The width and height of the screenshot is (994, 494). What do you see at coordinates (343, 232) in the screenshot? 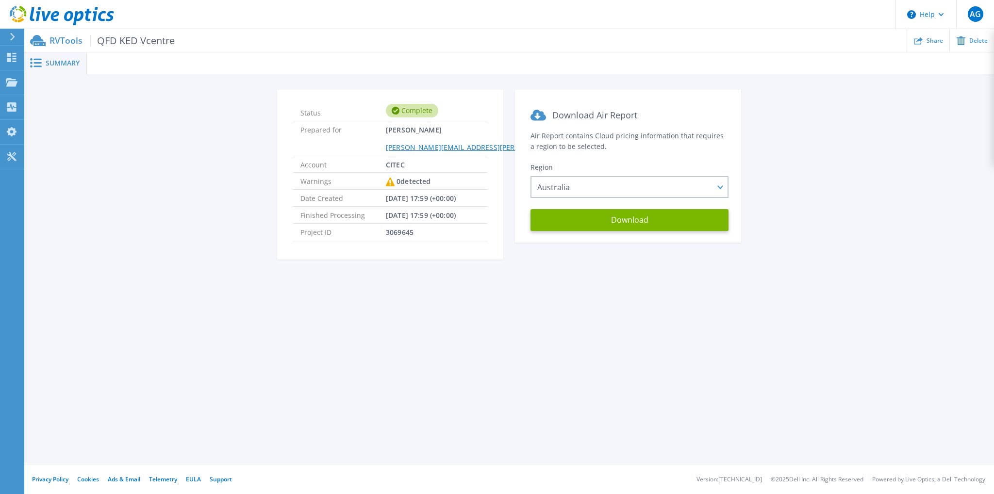
I see `span: Project ID` at bounding box center [343, 232].